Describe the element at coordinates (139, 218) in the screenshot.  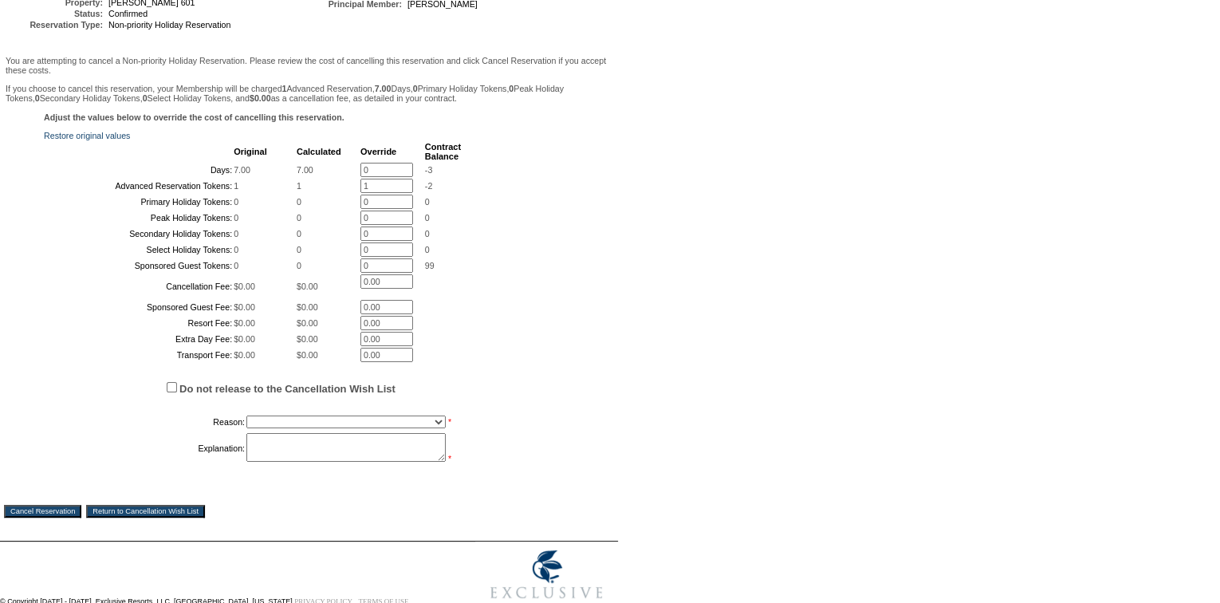
I see `td: Peak Holiday Tokens:` at that location.